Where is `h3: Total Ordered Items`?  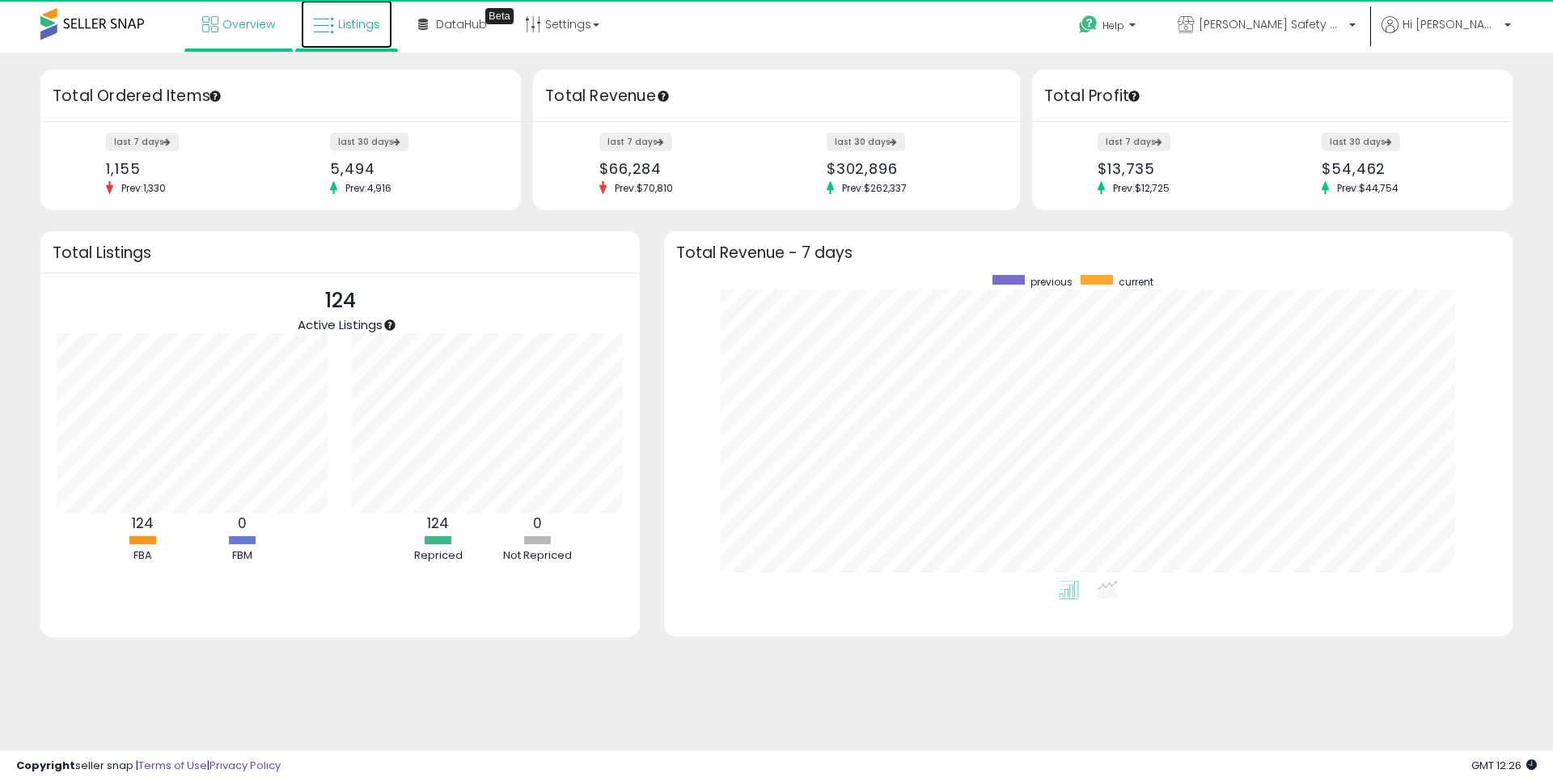 h3: Total Ordered Items is located at coordinates (281, 96).